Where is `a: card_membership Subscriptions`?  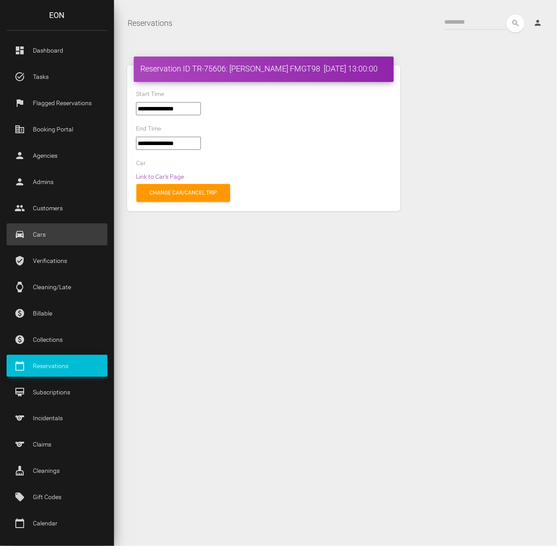
a: card_membership Subscriptions is located at coordinates (57, 392).